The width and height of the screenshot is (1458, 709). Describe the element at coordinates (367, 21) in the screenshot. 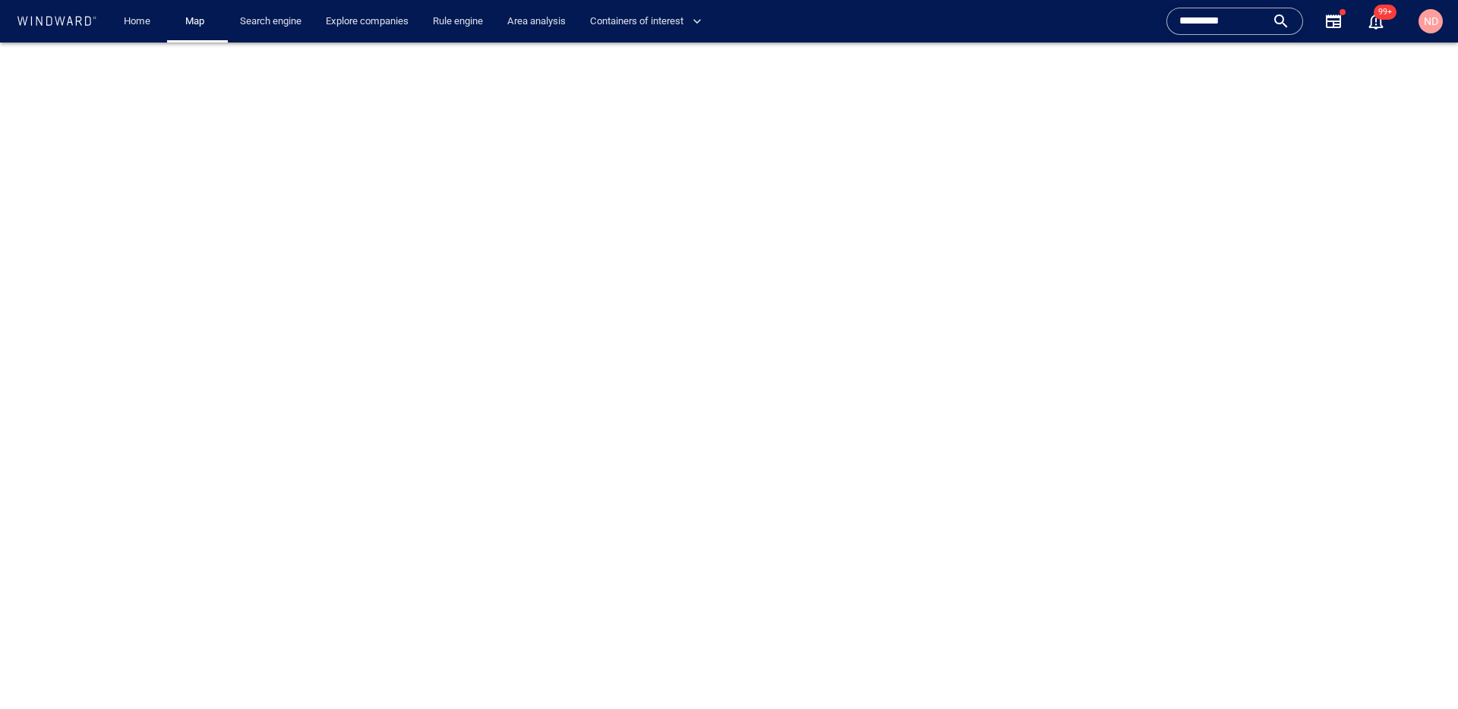

I see `button: Explore companies` at that location.